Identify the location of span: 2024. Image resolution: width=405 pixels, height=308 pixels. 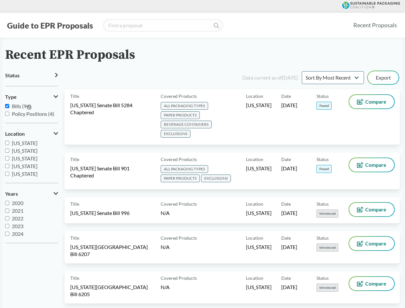
(18, 233).